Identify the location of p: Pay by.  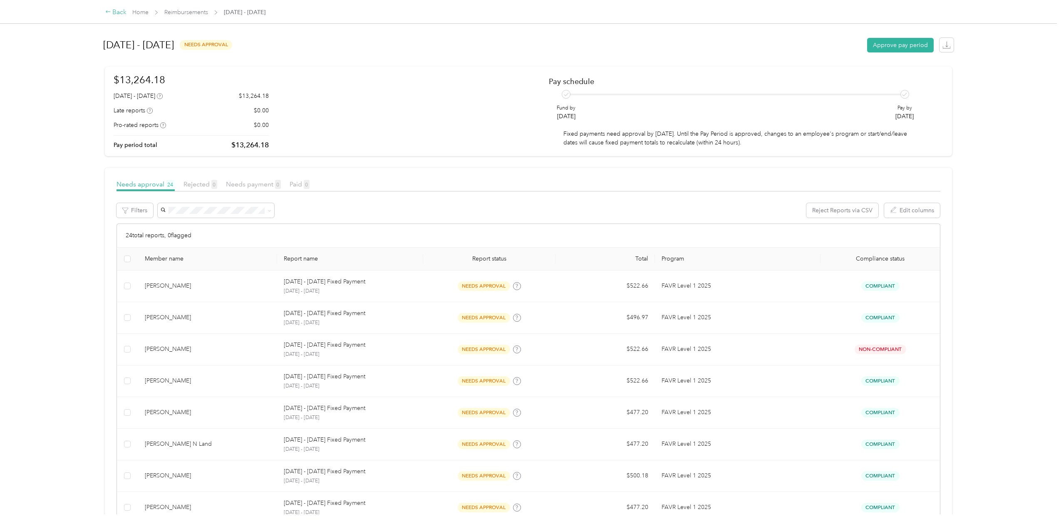
(904, 108).